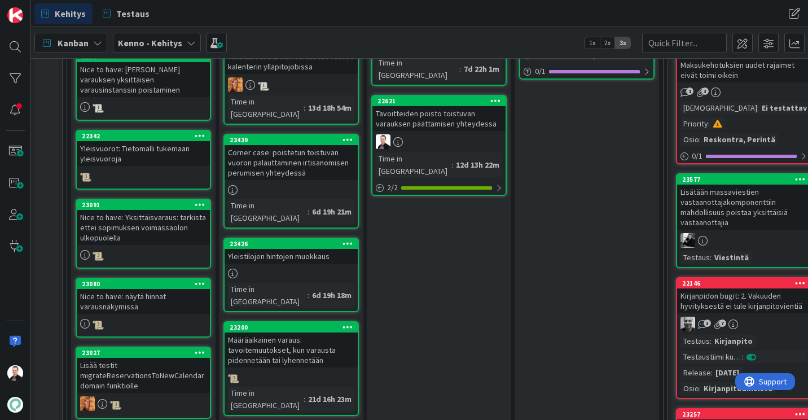 The image size is (808, 420). Describe the element at coordinates (15, 15) in the screenshot. I see `img: Visit kanbanzone.com` at that location.